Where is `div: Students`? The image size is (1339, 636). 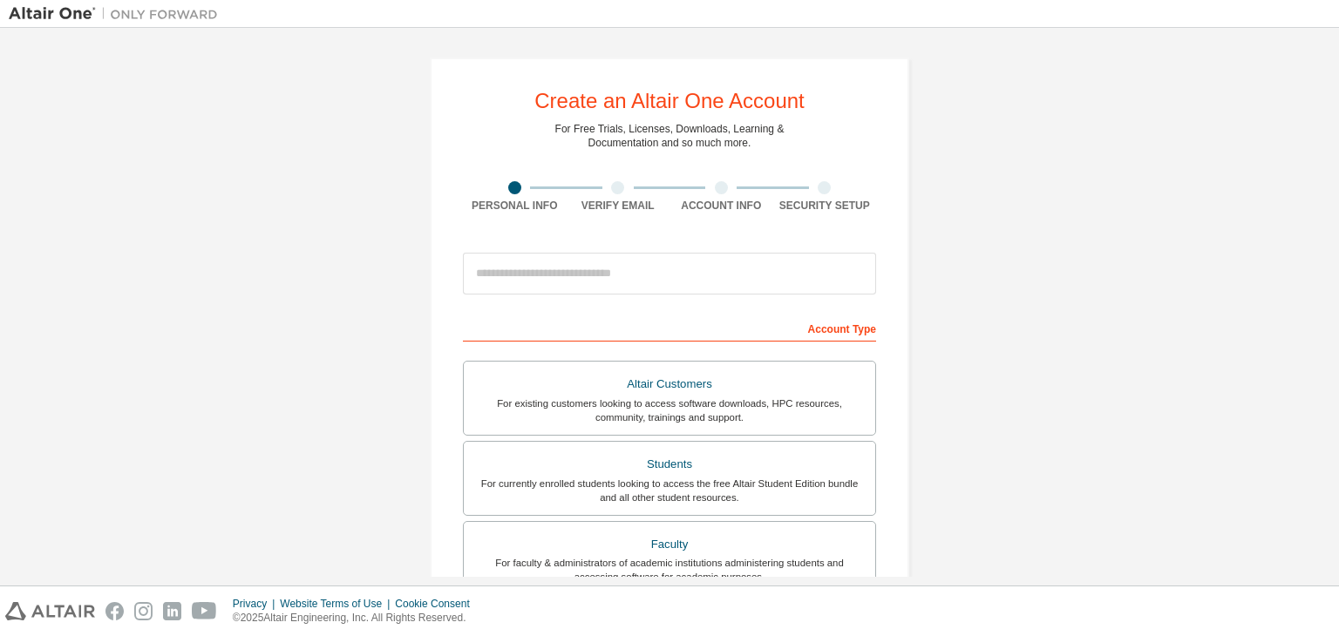
div: Students is located at coordinates (669, 465).